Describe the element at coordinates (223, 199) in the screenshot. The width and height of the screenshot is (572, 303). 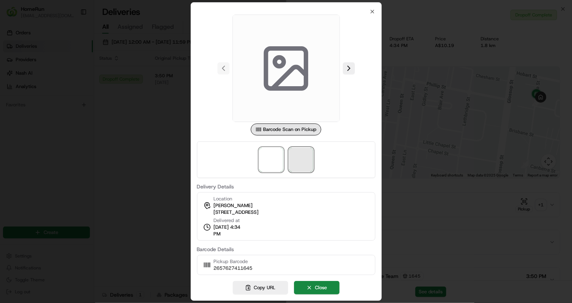
I see `span: Location` at that location.